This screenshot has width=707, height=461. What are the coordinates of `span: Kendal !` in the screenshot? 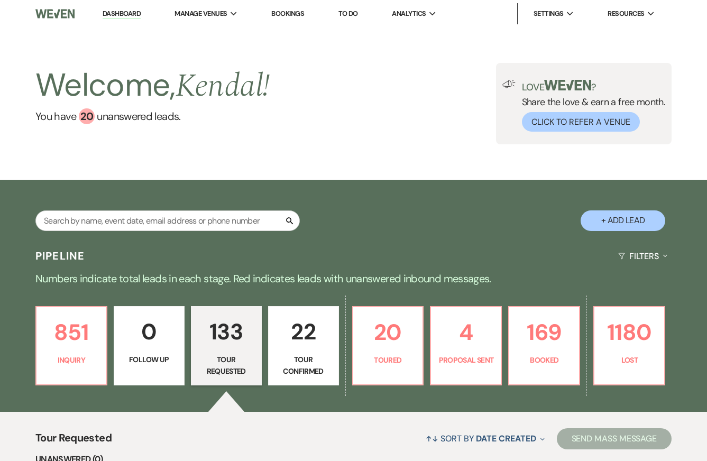 It's located at (223, 86).